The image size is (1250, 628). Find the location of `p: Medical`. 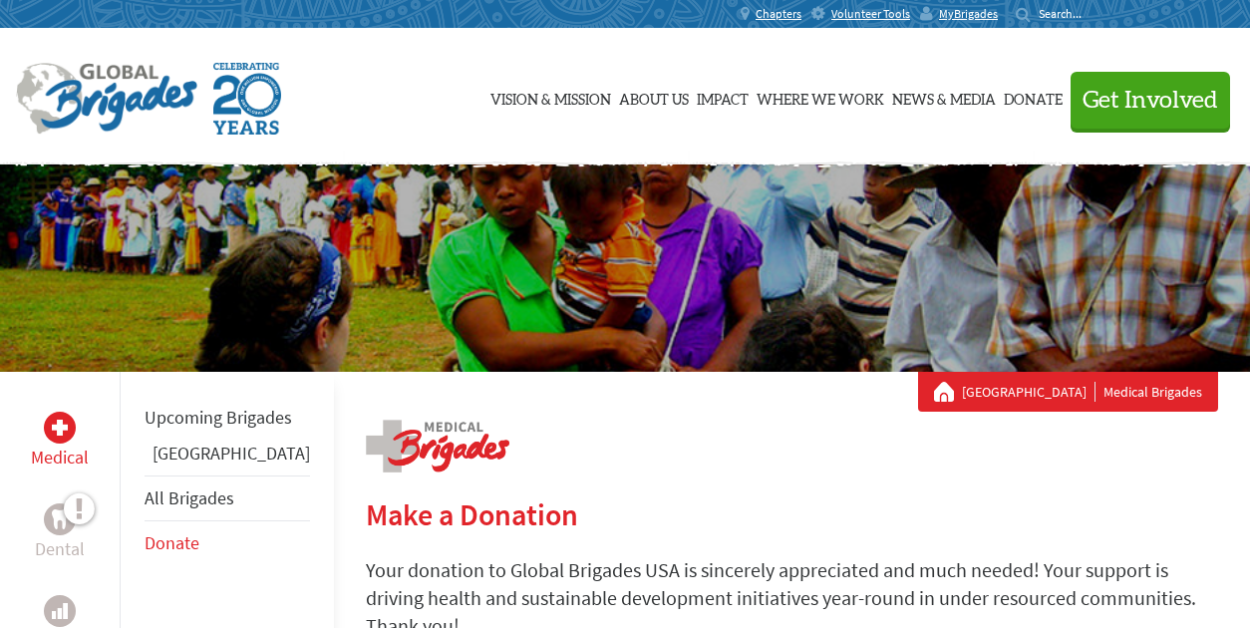

p: Medical is located at coordinates (60, 458).